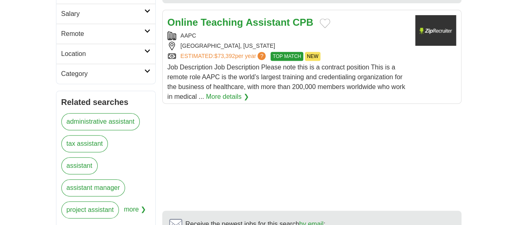 The height and width of the screenshot is (225, 517). I want to click on a: More details ❯, so click(227, 97).